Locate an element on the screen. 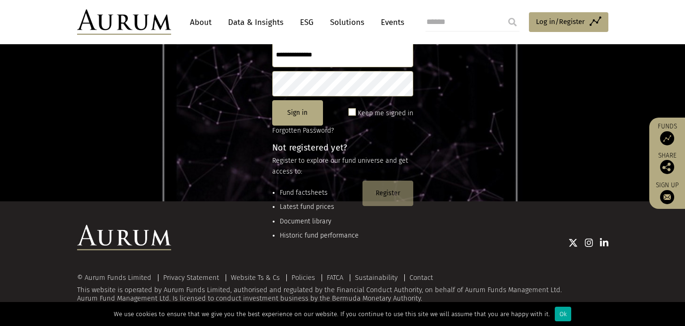 The height and width of the screenshot is (326, 685). a: ESG is located at coordinates (306, 22).